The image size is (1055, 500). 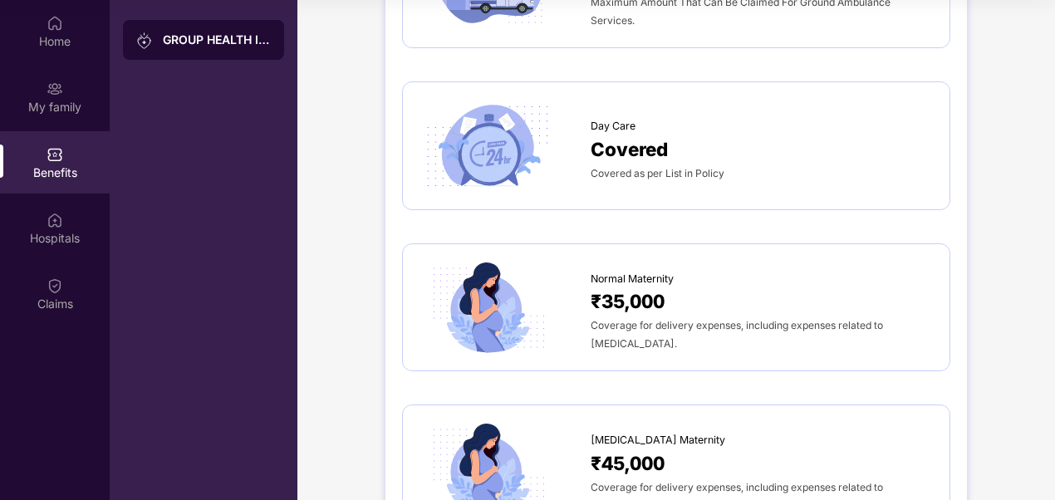 I want to click on img: svg+xml;base64,PHN2ZyBpZD0iQmVuZWZpdHMiIHhtbG5zPSJodHRwOi8vd3d3LnczLm9yZy8yMDAwL3N2ZyIgd2lkdGg9Ij..., so click(x=55, y=154).